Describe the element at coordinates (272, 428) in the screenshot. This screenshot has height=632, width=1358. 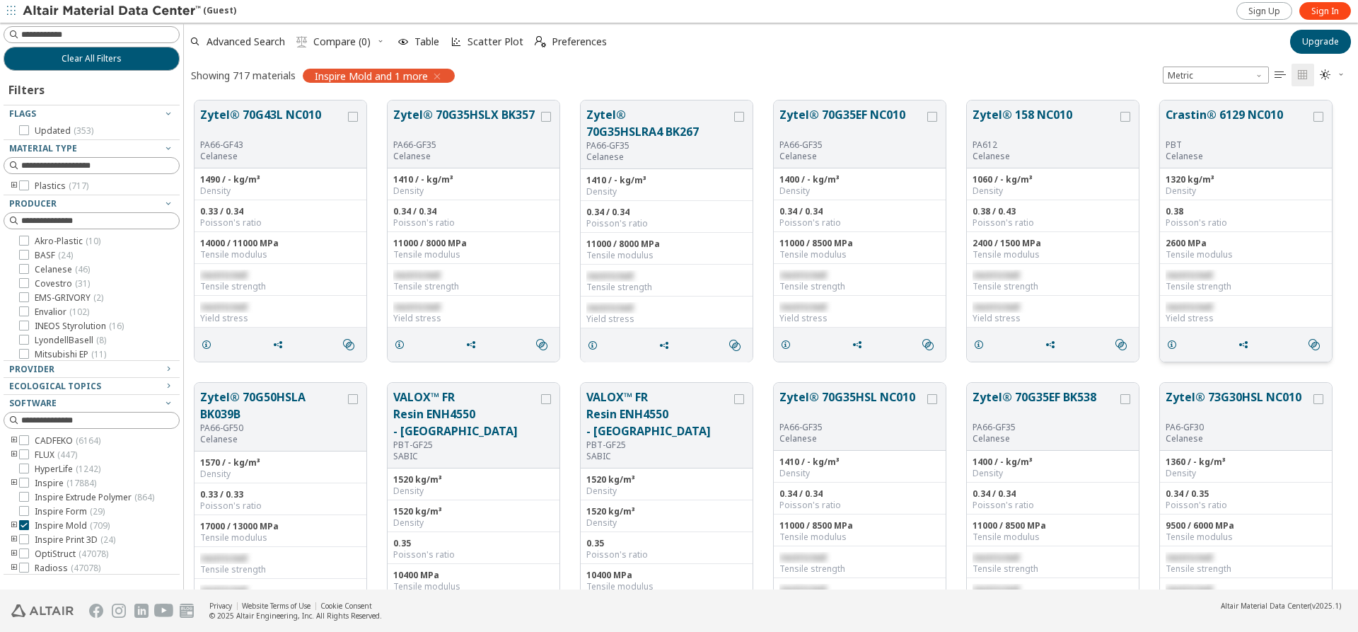
I see `div: PA66-GF50` at that location.